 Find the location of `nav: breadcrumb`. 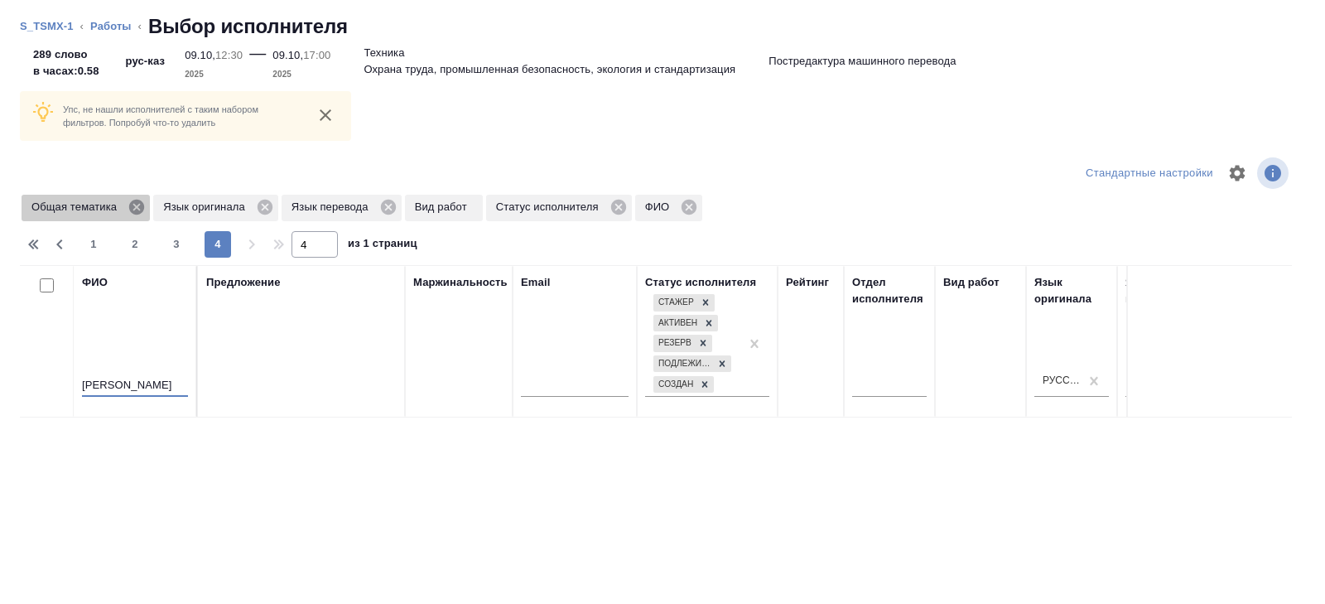

nav: breadcrumb is located at coordinates (662, 26).